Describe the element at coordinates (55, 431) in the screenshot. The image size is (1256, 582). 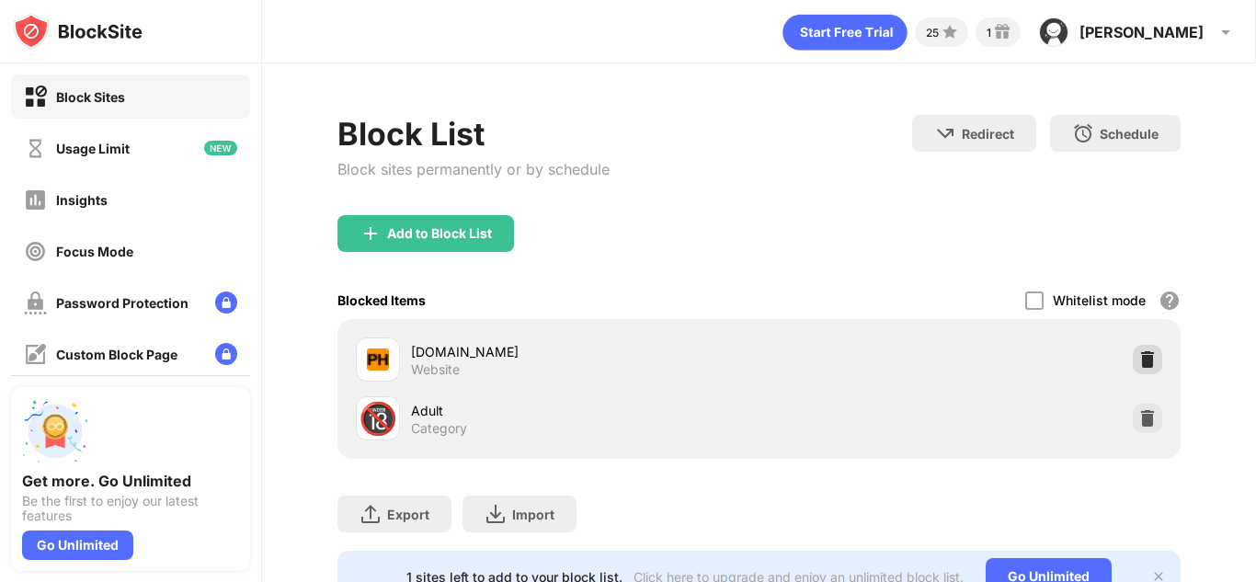
I see `img: push-unlimited.svg` at that location.